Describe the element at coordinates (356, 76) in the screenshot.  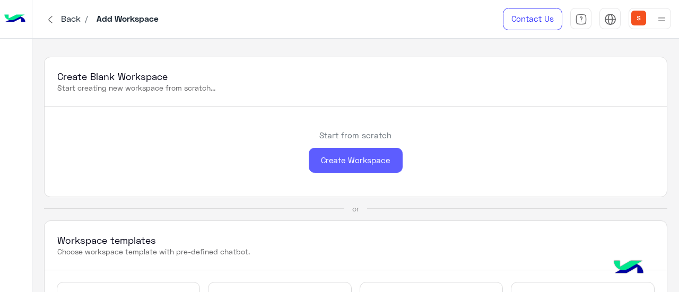
I see `h3: Create Blank Workspace` at that location.